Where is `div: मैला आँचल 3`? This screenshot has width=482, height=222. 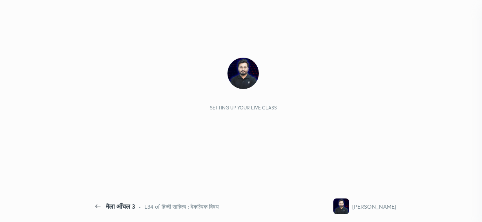
div: मैला आँचल 3 is located at coordinates (120, 206).